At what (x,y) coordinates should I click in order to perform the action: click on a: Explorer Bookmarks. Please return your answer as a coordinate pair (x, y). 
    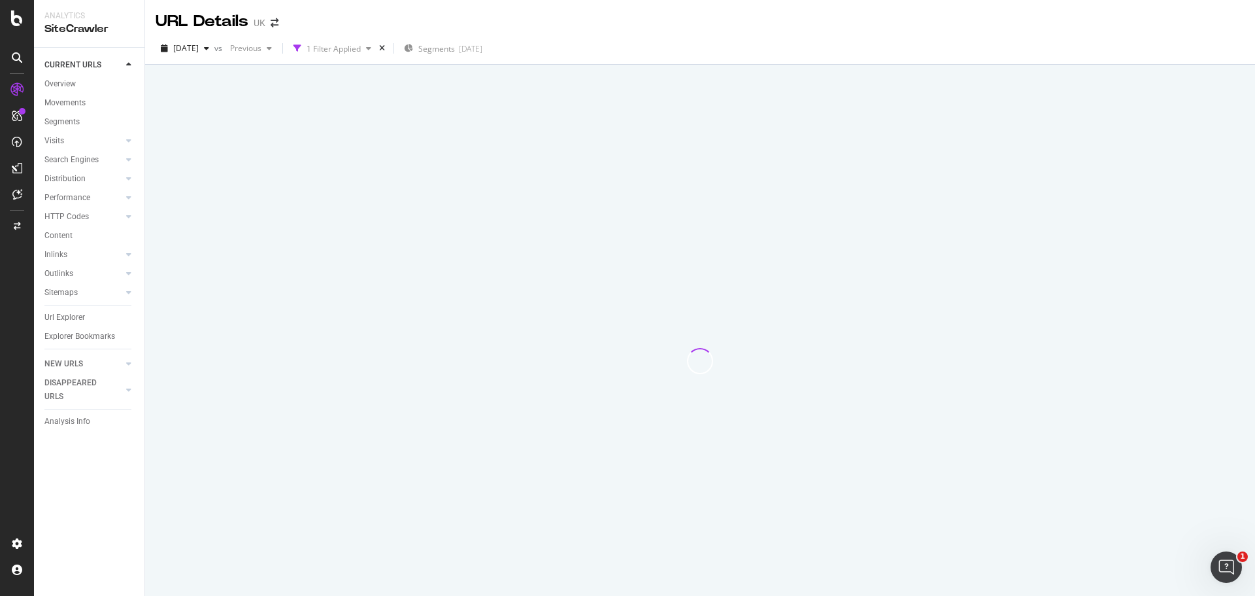
    Looking at the image, I should click on (90, 336).